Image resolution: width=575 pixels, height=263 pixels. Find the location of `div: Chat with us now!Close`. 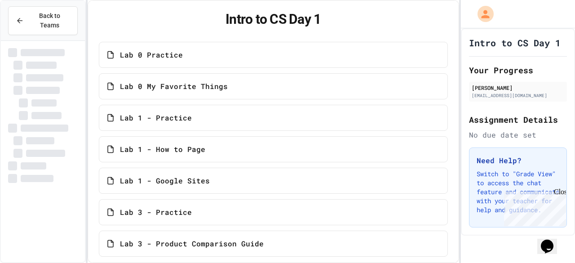

div: Chat with us now!Close is located at coordinates (33, 30).